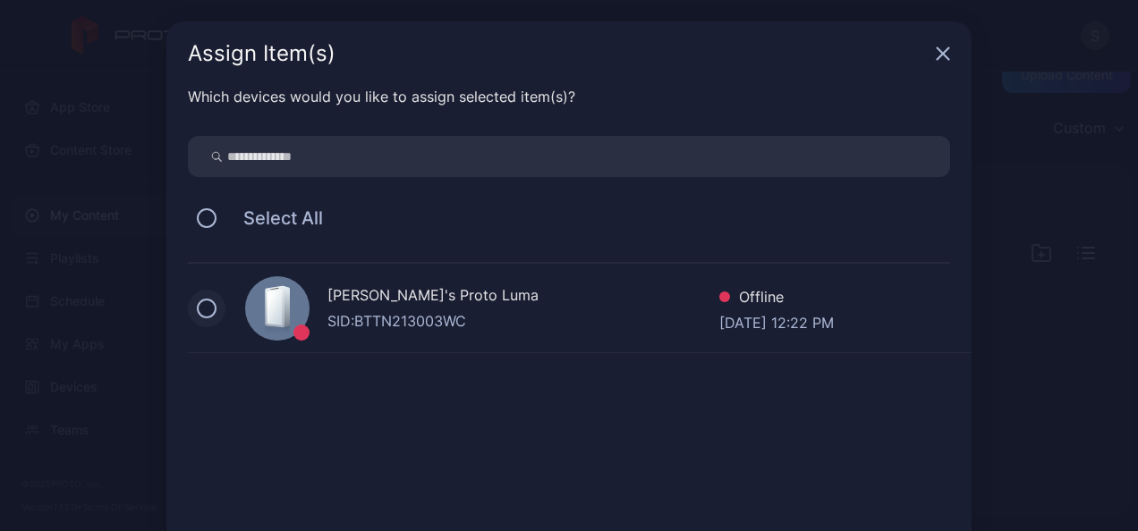 This screenshot has width=1138, height=531. I want to click on div: Offline, so click(776, 299).